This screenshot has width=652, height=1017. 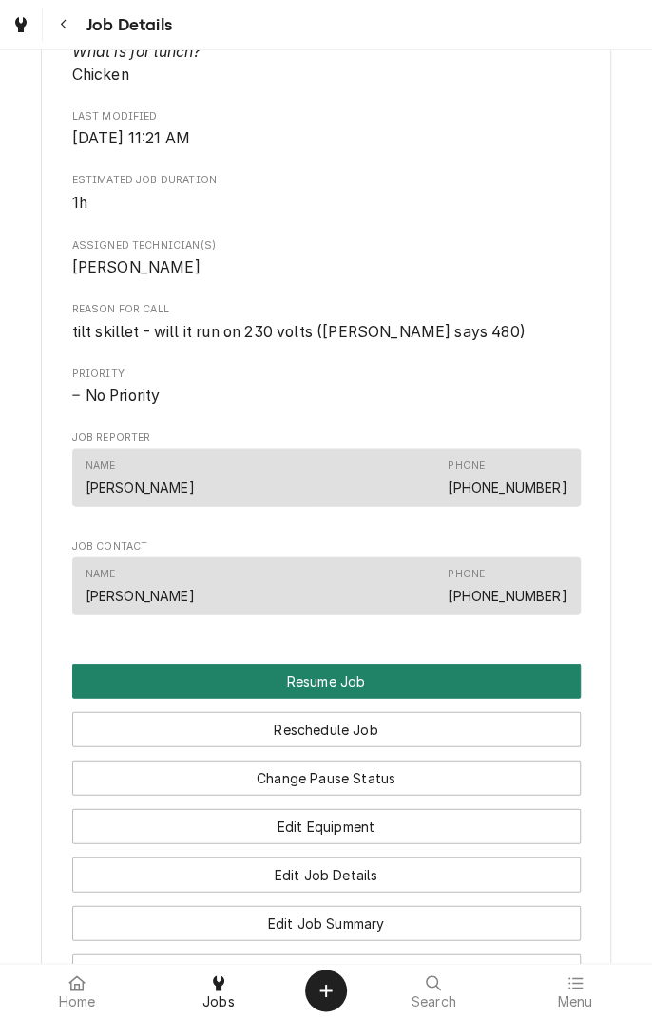 What do you see at coordinates (80, 202) in the screenshot?
I see `span: 1h` at bounding box center [80, 202].